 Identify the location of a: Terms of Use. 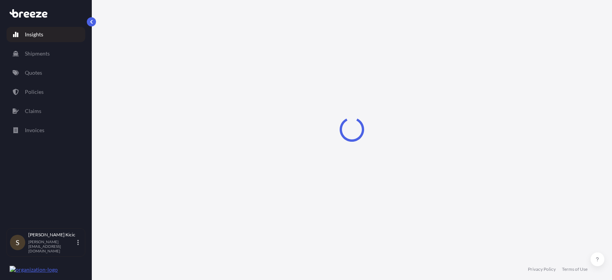
(575, 269).